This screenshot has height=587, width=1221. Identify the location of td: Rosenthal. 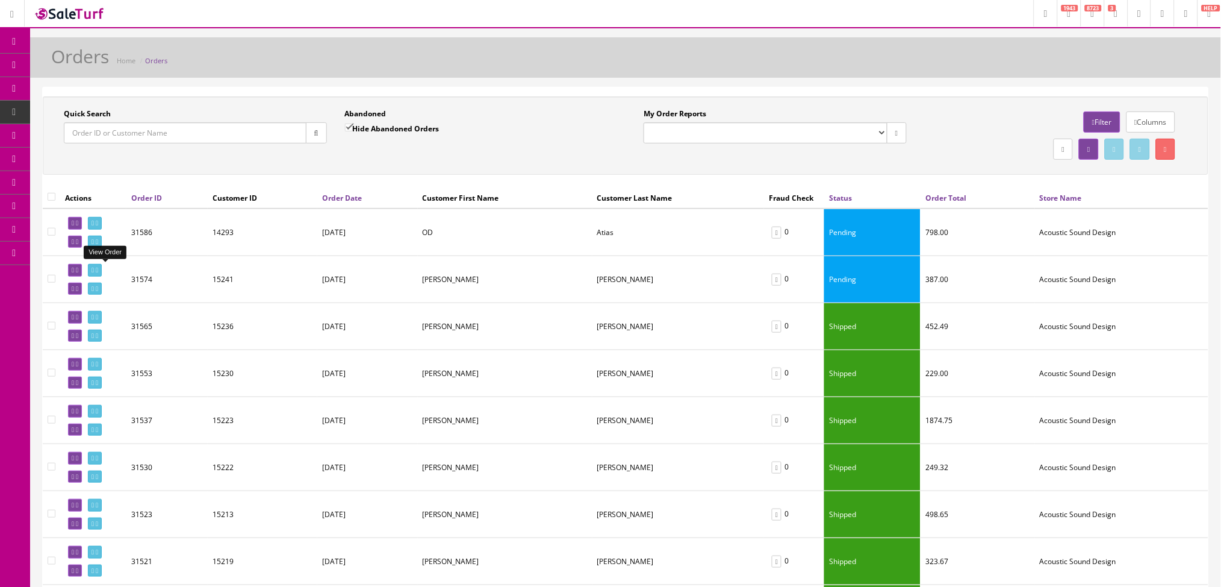
(679, 561).